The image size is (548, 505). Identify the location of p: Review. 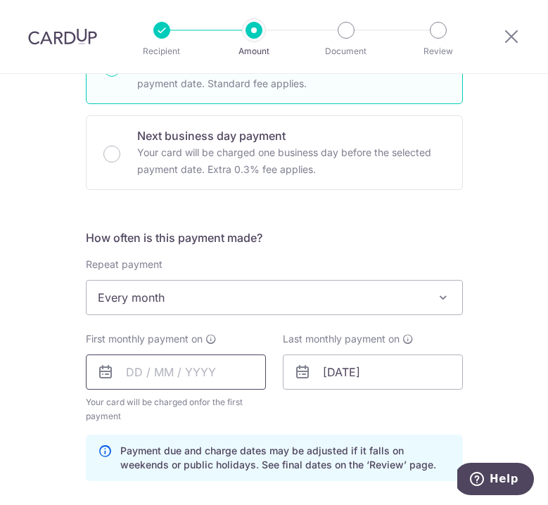
(438, 51).